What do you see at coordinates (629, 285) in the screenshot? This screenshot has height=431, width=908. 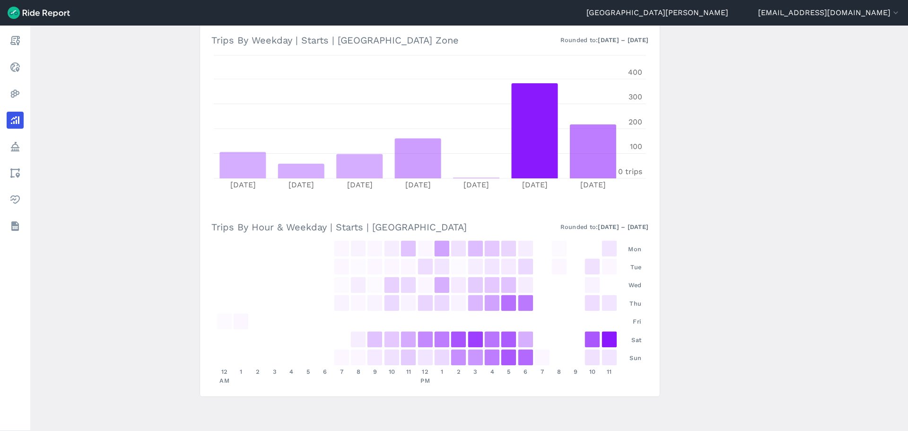 I see `div: Wed` at bounding box center [629, 285].